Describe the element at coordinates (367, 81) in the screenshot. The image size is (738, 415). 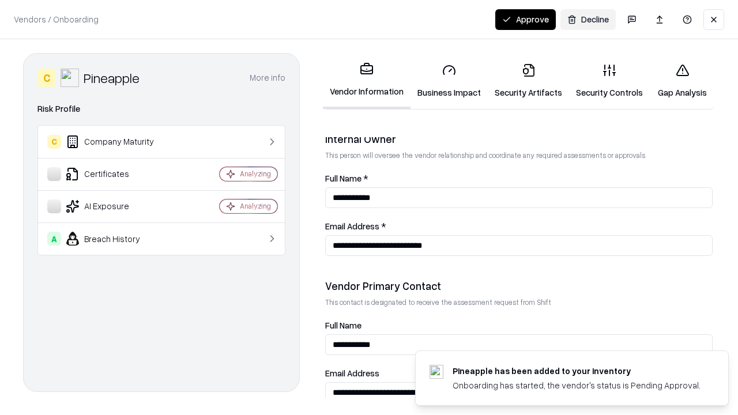
I see `a: Vendor Information` at that location.